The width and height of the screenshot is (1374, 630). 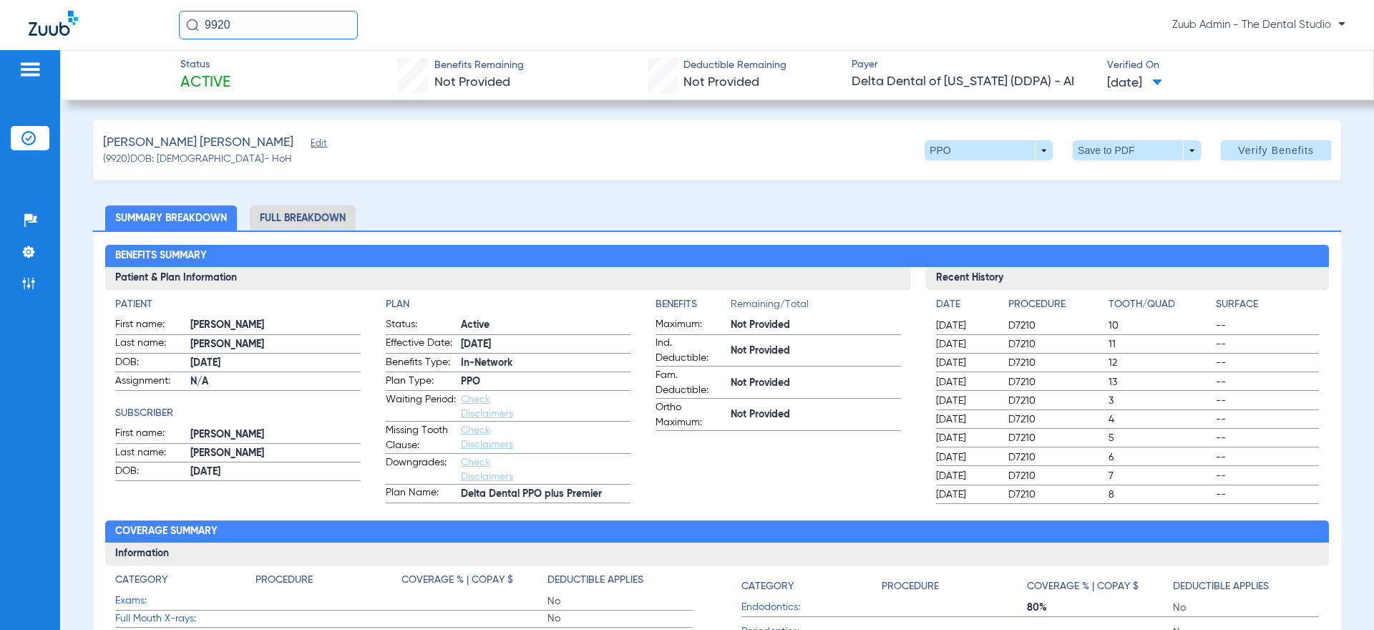 What do you see at coordinates (545, 363) in the screenshot?
I see `span: In-Network` at bounding box center [545, 363].